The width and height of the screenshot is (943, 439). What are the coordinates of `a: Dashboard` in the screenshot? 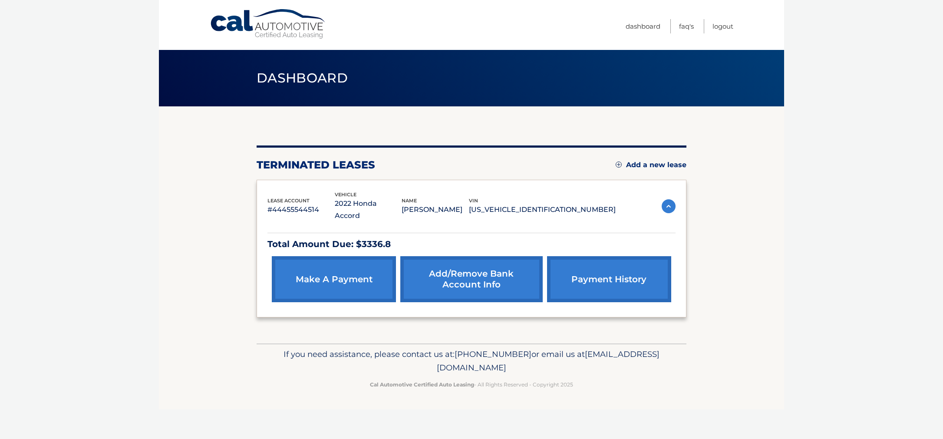 It's located at (643, 26).